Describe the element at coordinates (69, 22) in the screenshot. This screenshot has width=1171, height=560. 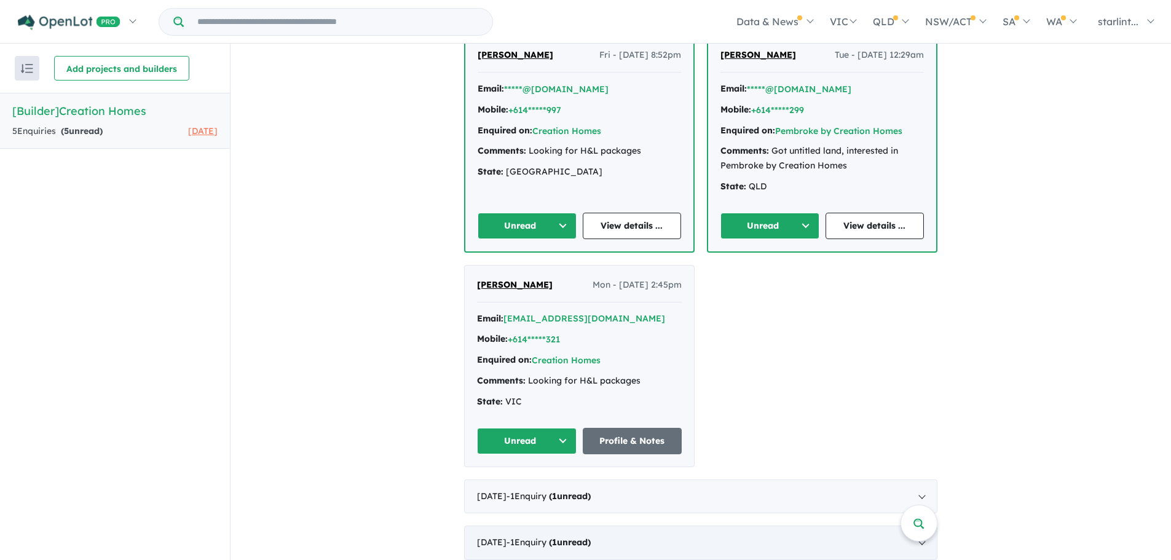
I see `img: Openlot PRO Logo White` at that location.